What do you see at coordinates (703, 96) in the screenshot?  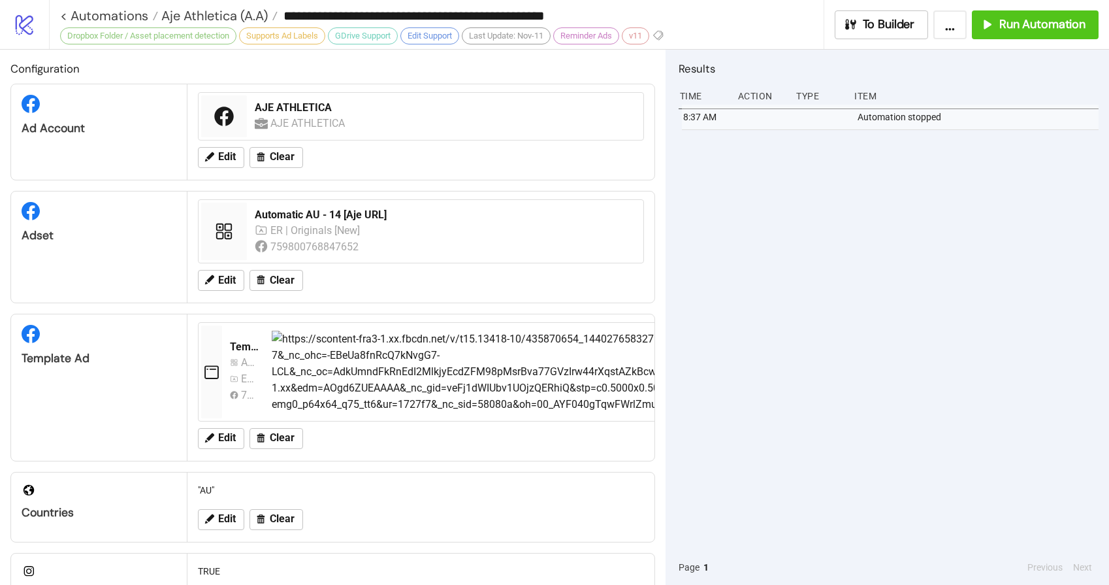 I see `div: Time` at bounding box center [703, 96].